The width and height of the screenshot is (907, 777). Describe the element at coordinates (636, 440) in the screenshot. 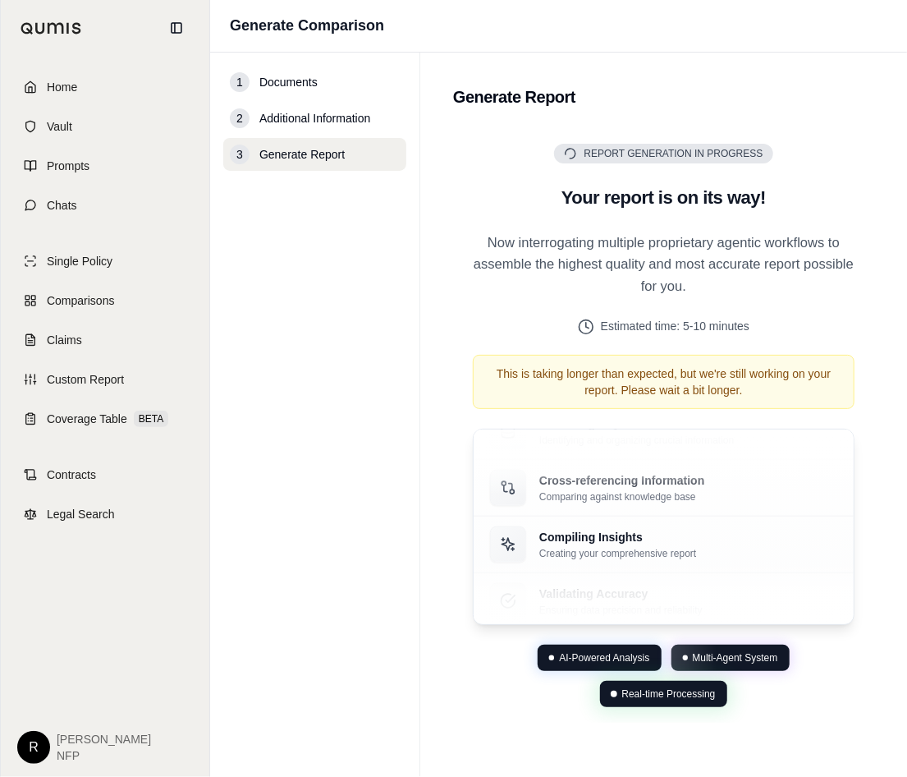

I see `p: Identifying and organizing crucial information` at that location.